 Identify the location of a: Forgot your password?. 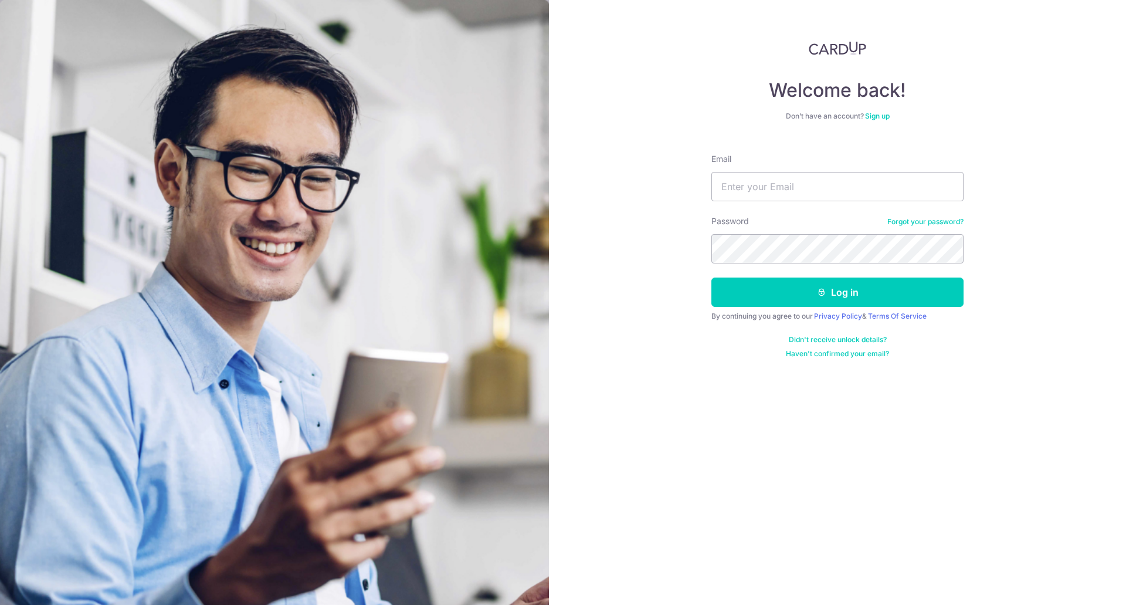
(926, 222).